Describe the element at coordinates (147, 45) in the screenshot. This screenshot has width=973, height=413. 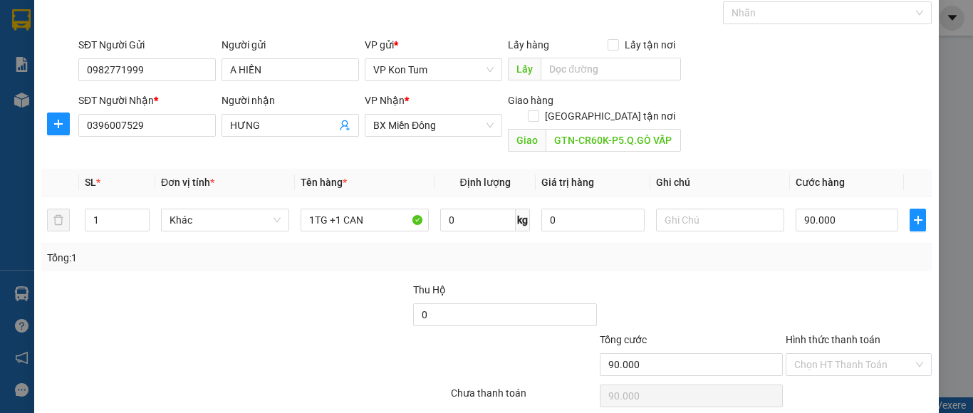
I see `div: SĐT Người Gửi` at that location.